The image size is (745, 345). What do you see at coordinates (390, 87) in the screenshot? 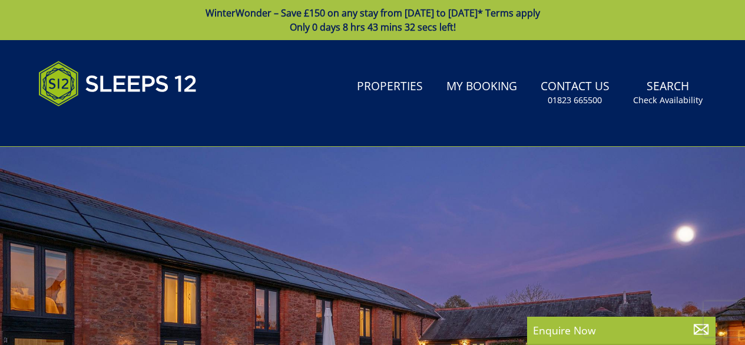
I see `a: Properties` at bounding box center [390, 87].